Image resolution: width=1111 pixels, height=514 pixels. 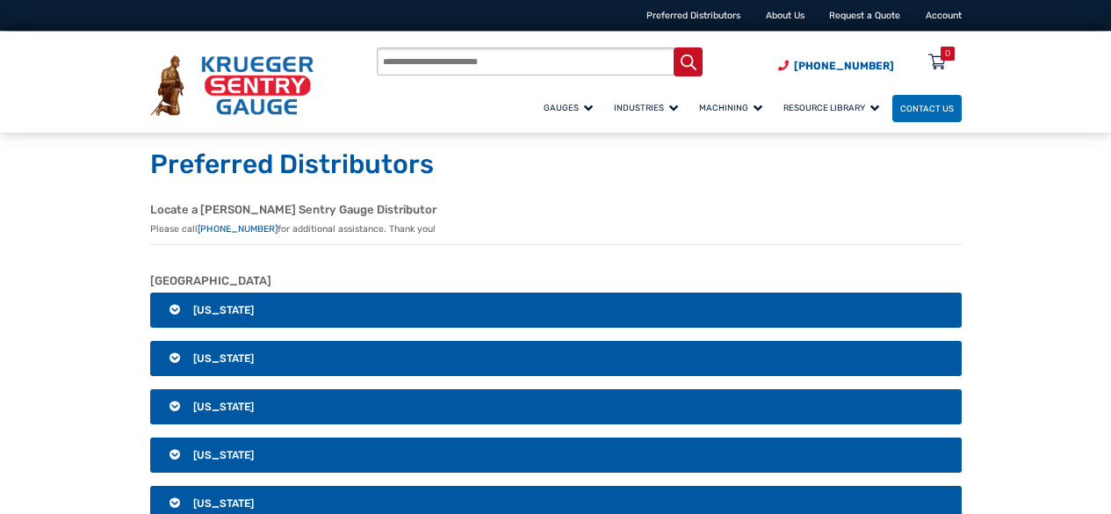 What do you see at coordinates (926, 108) in the screenshot?
I see `a: Contact Us` at bounding box center [926, 108].